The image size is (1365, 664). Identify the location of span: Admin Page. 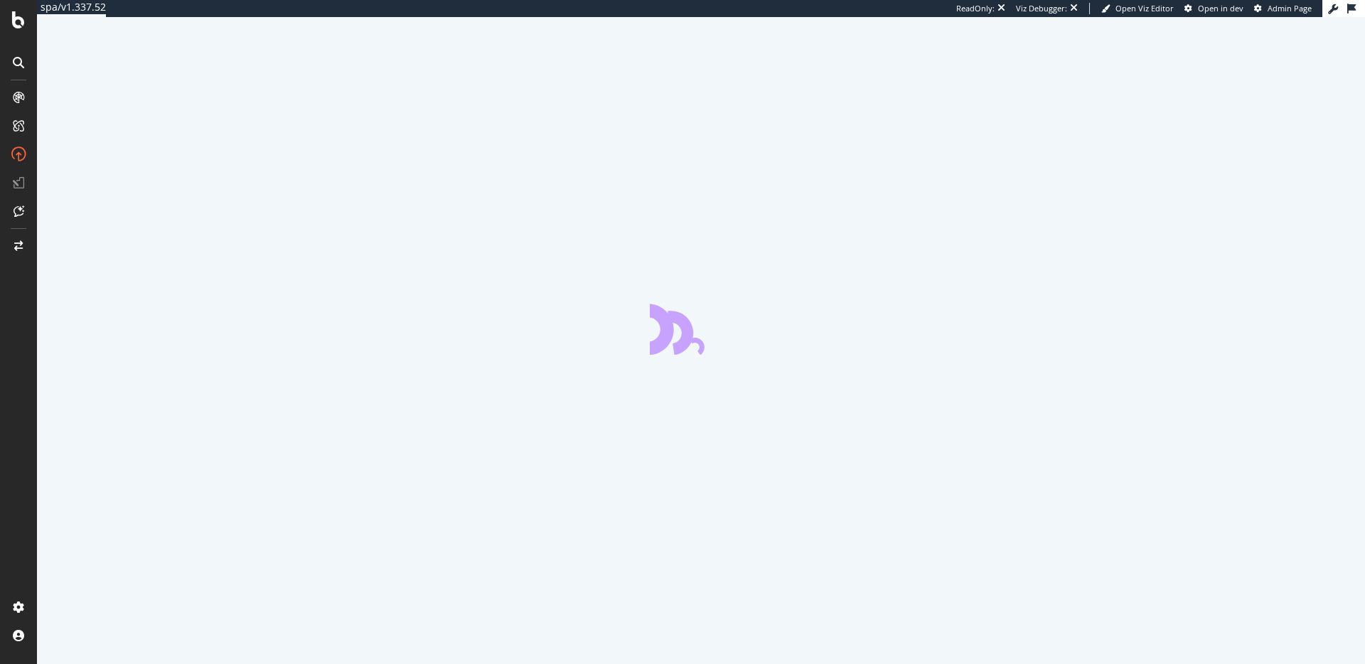
(1289, 8).